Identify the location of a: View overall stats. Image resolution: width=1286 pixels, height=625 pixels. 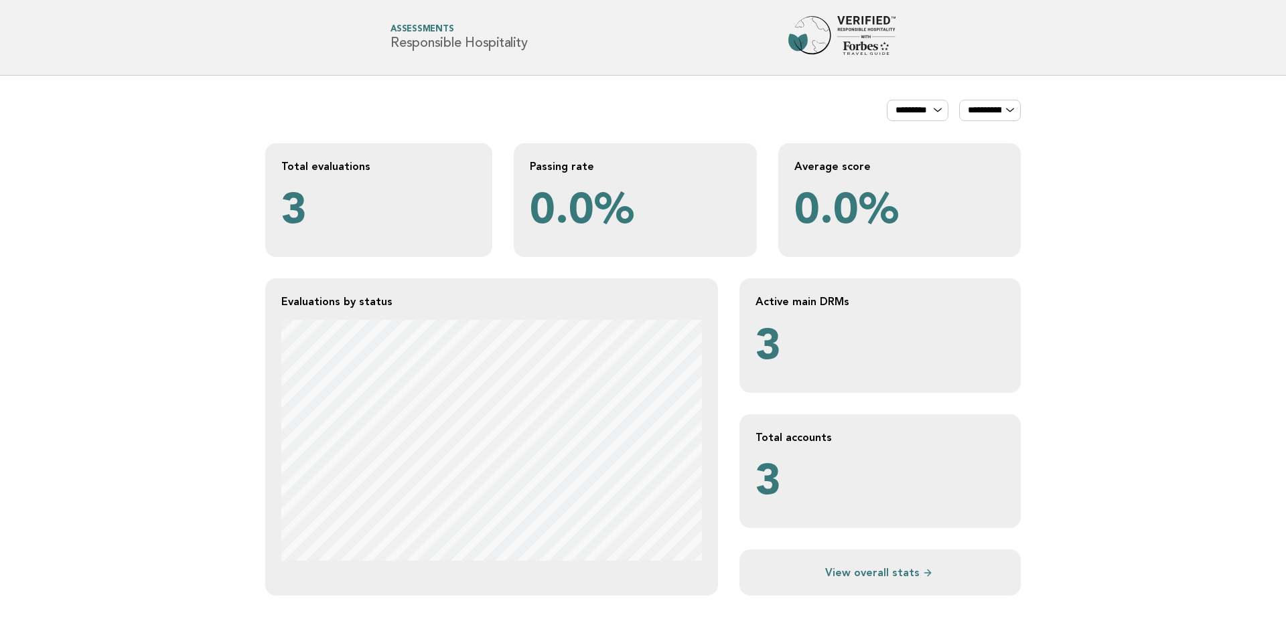
(880, 573).